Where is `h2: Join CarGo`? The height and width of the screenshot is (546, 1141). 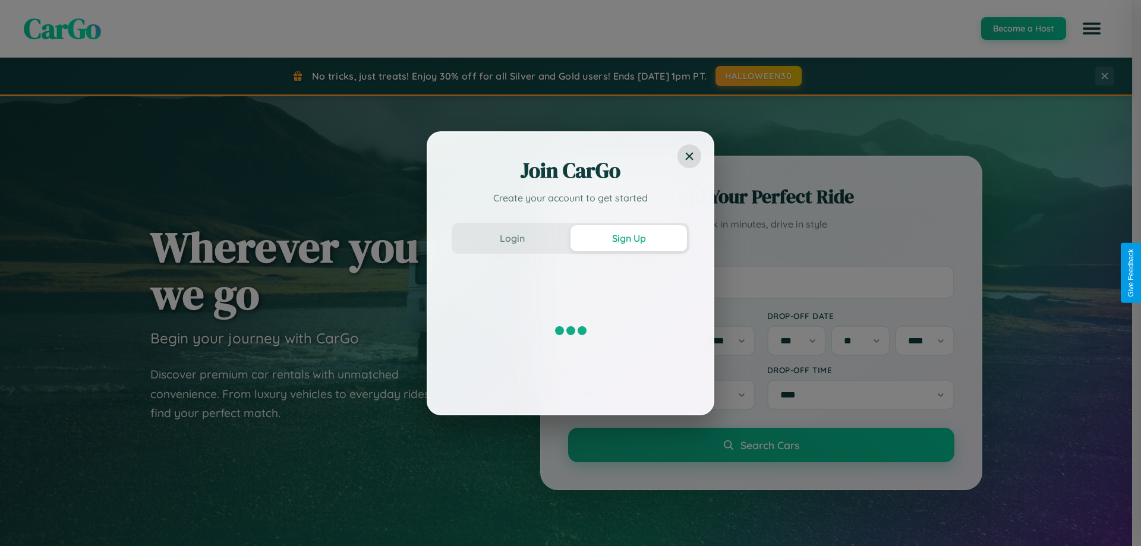
h2: Join CarGo is located at coordinates (570, 171).